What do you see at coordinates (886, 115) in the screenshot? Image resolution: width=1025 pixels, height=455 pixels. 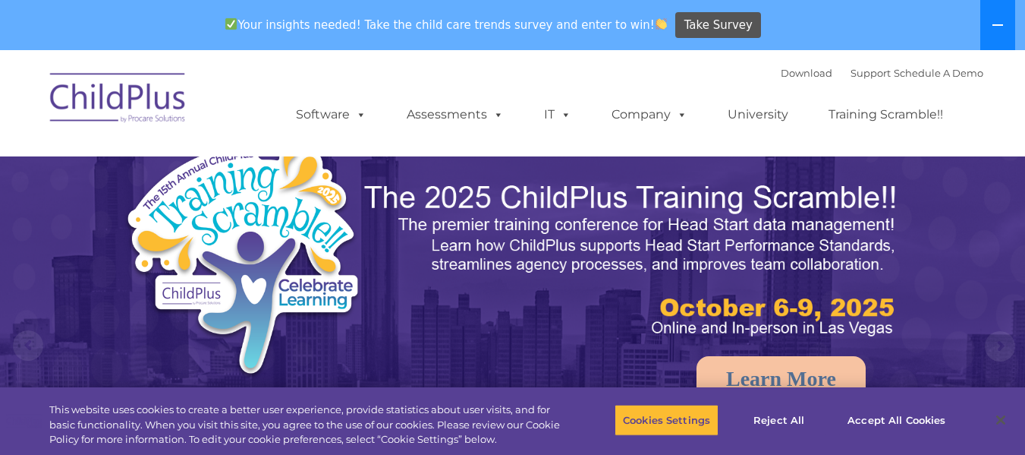 I see `a: Training Scramble!!` at bounding box center [886, 115].